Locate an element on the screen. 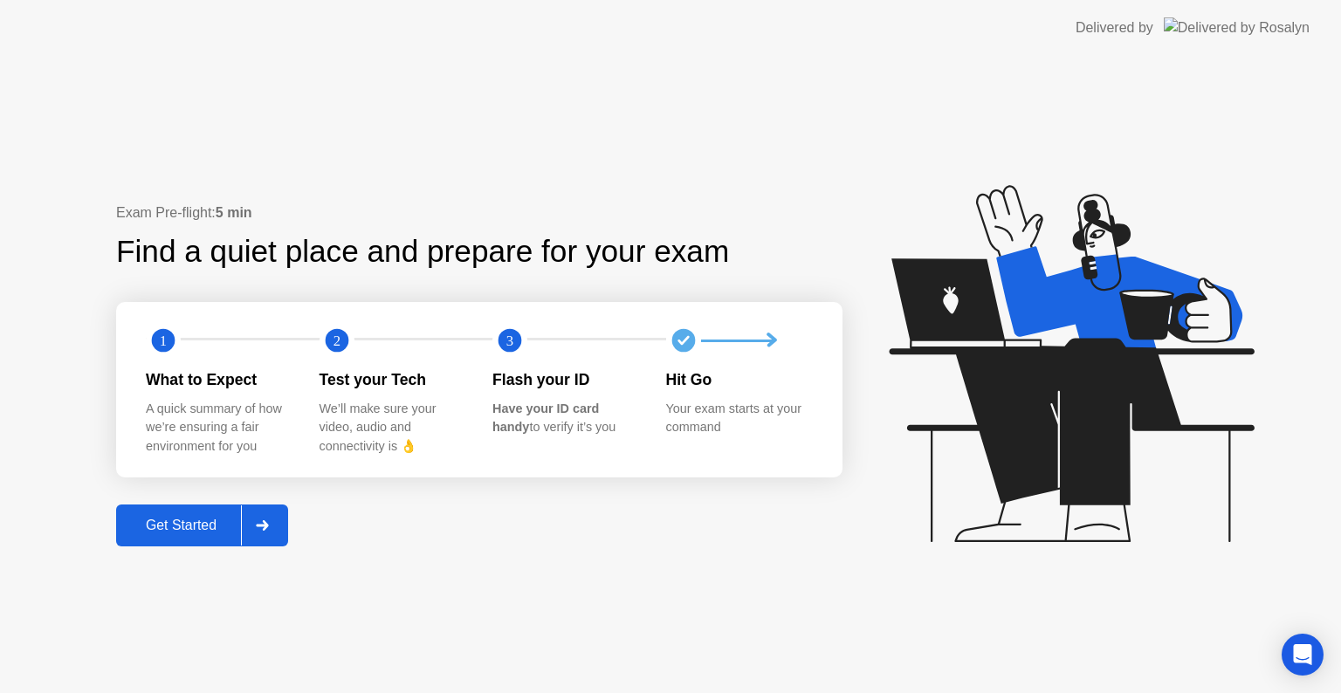  text: 3 is located at coordinates (510, 340).